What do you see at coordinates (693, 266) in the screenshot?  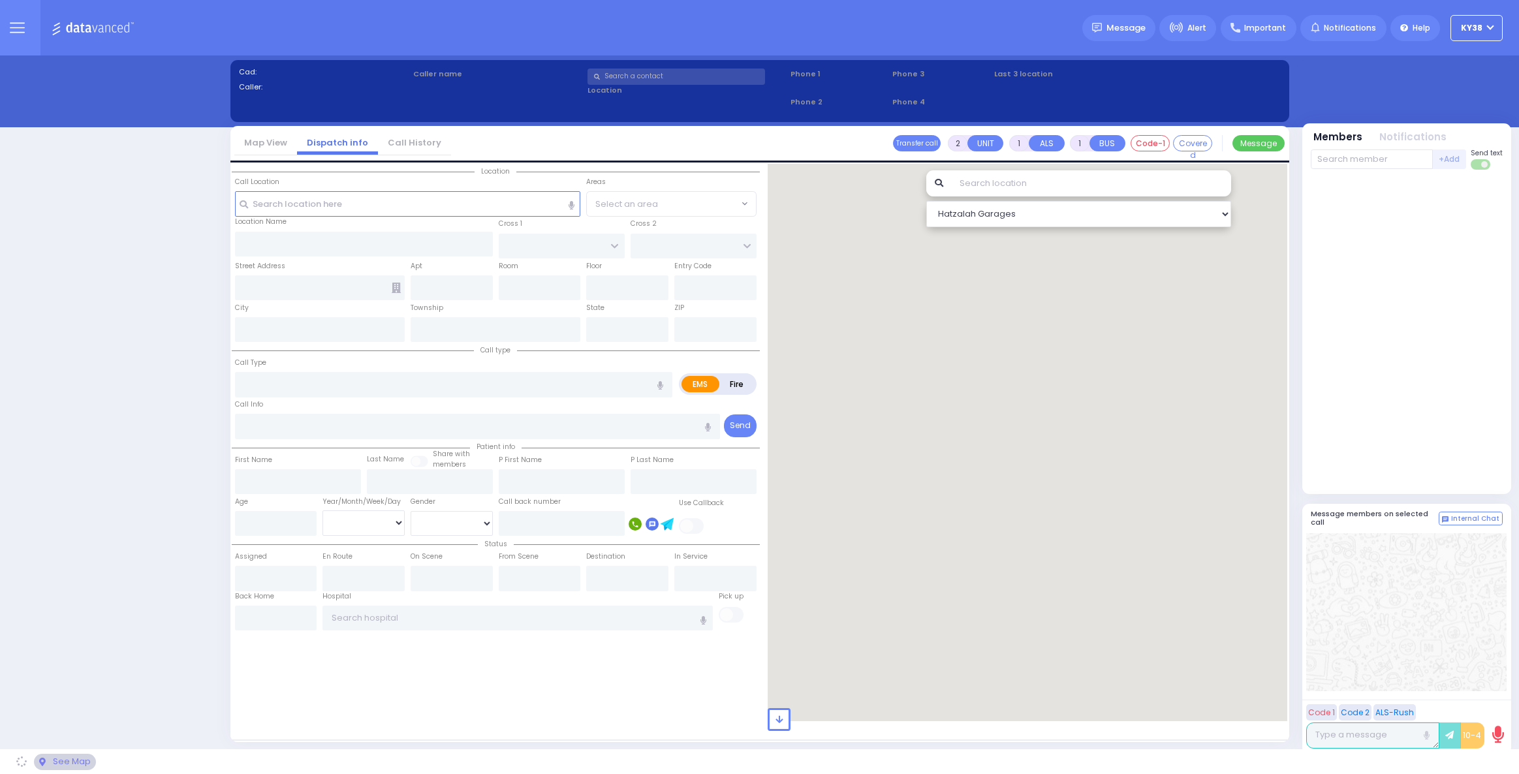 I see `label: Entry Code` at bounding box center [693, 266].